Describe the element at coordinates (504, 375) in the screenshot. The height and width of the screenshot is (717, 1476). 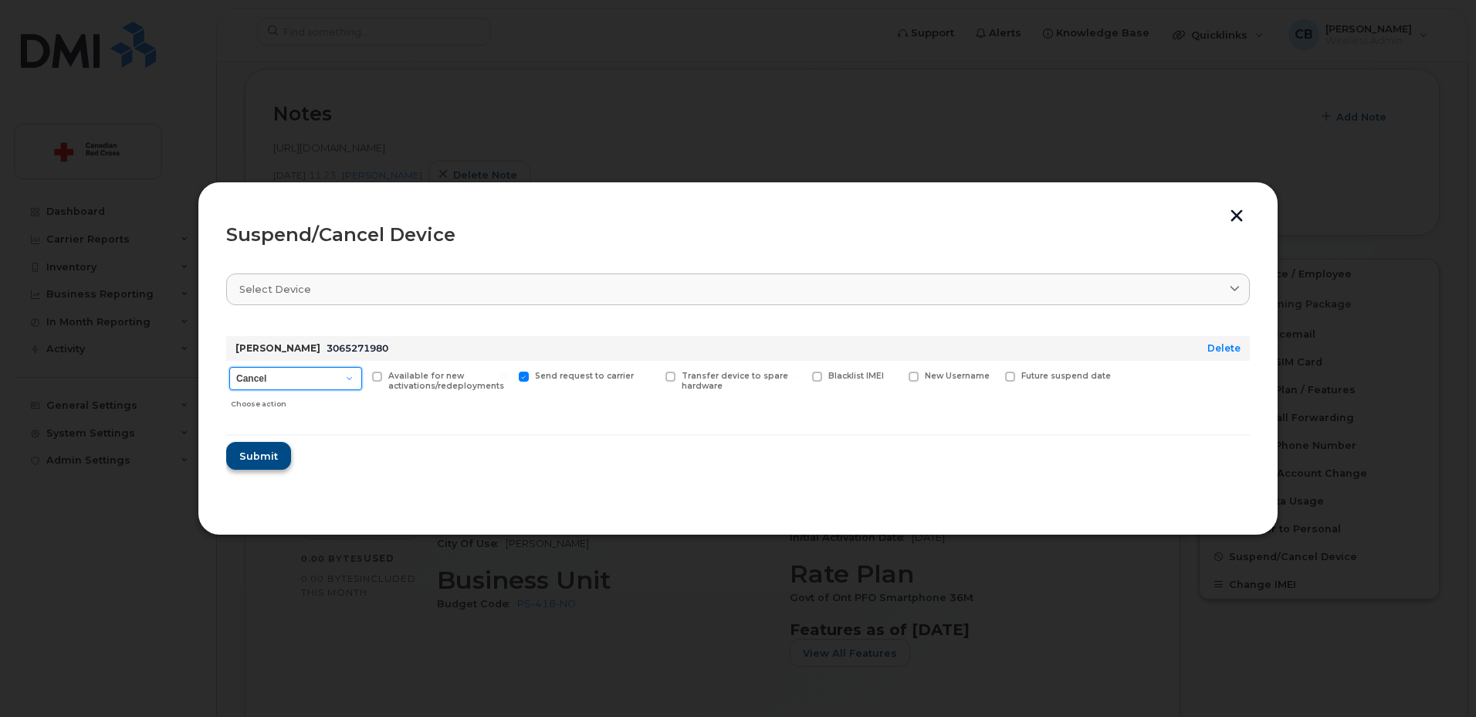
I see `input: Send request to carrier` at that location.